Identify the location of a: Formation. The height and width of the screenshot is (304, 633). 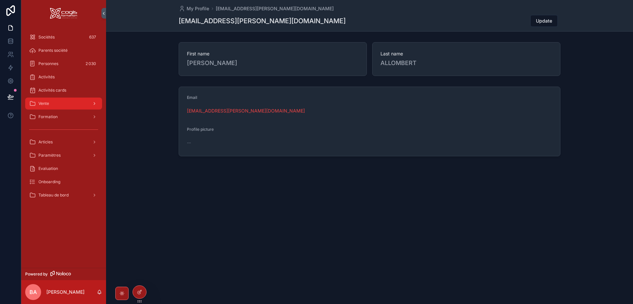
(64, 117).